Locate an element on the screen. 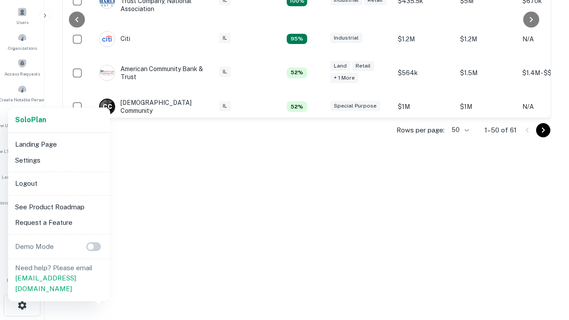 The height and width of the screenshot is (320, 569). p: Need help? Please email is located at coordinates (59, 278).